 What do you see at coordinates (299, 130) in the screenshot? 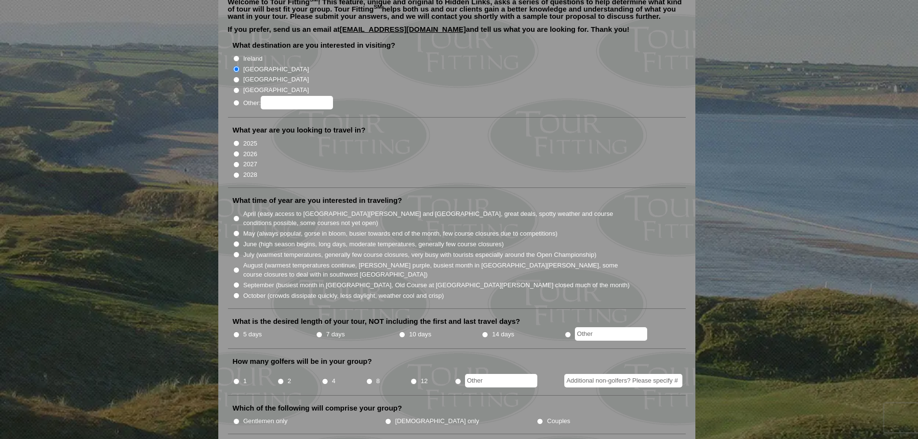
I see `label: What year are you looking to travel in?` at bounding box center [299, 130].